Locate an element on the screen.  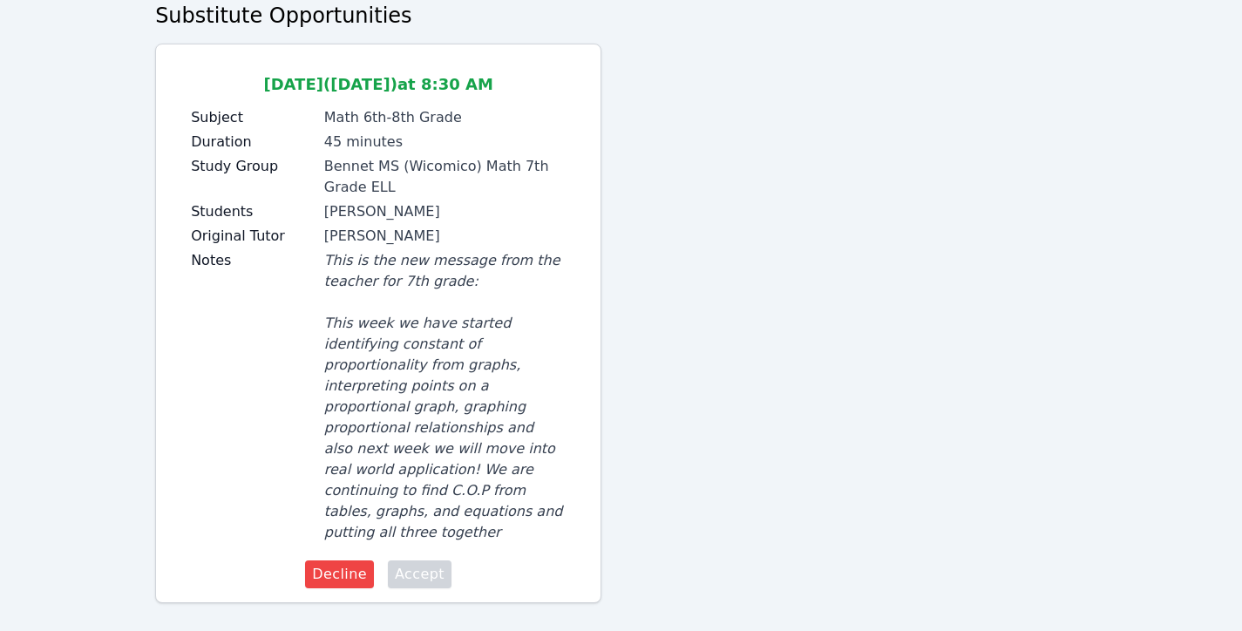
button: Accept is located at coordinates (419, 575).